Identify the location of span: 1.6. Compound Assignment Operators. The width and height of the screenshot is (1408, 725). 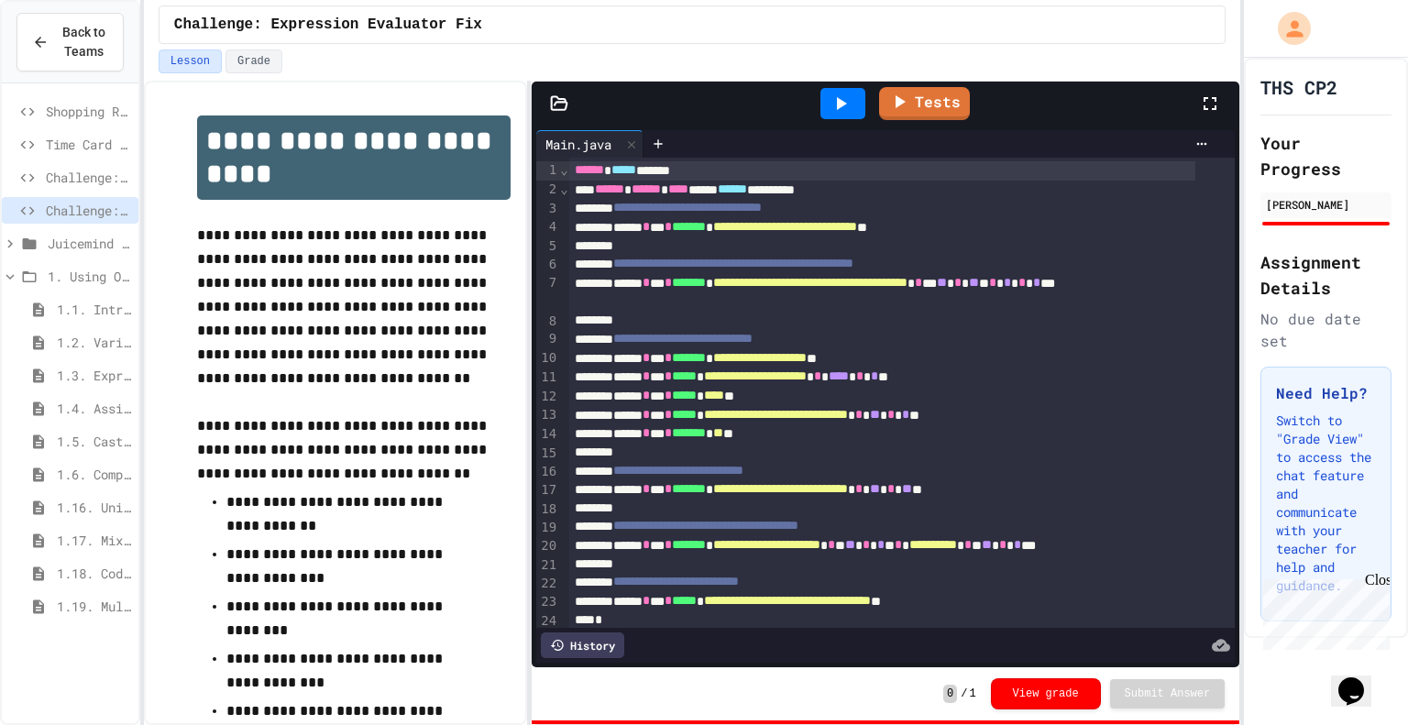
(93, 474).